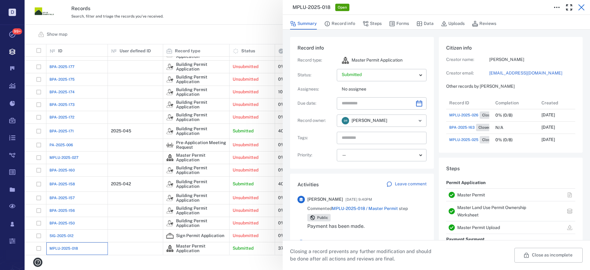 The image size is (590, 270). What do you see at coordinates (316, 89) in the screenshot?
I see `p: Assignees :` at bounding box center [316, 89].